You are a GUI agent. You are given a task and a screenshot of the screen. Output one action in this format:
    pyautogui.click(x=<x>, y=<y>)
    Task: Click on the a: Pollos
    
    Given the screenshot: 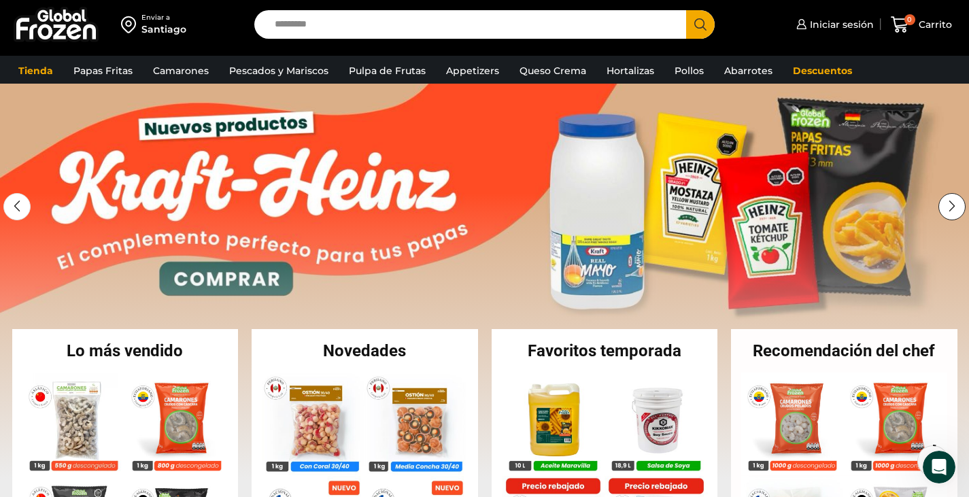 What is the action you would take?
    pyautogui.click(x=689, y=71)
    